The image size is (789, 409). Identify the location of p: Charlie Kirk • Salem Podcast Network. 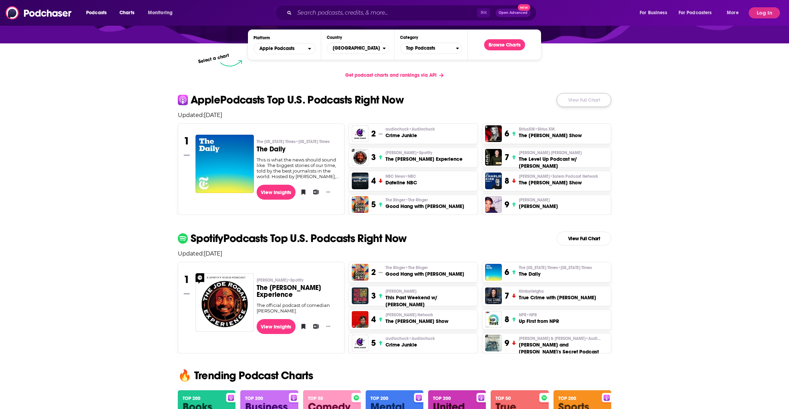
(558, 176).